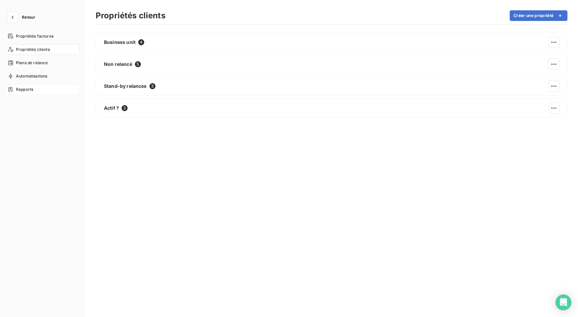  Describe the element at coordinates (42, 50) in the screenshot. I see `a: Propriétés clients` at that location.